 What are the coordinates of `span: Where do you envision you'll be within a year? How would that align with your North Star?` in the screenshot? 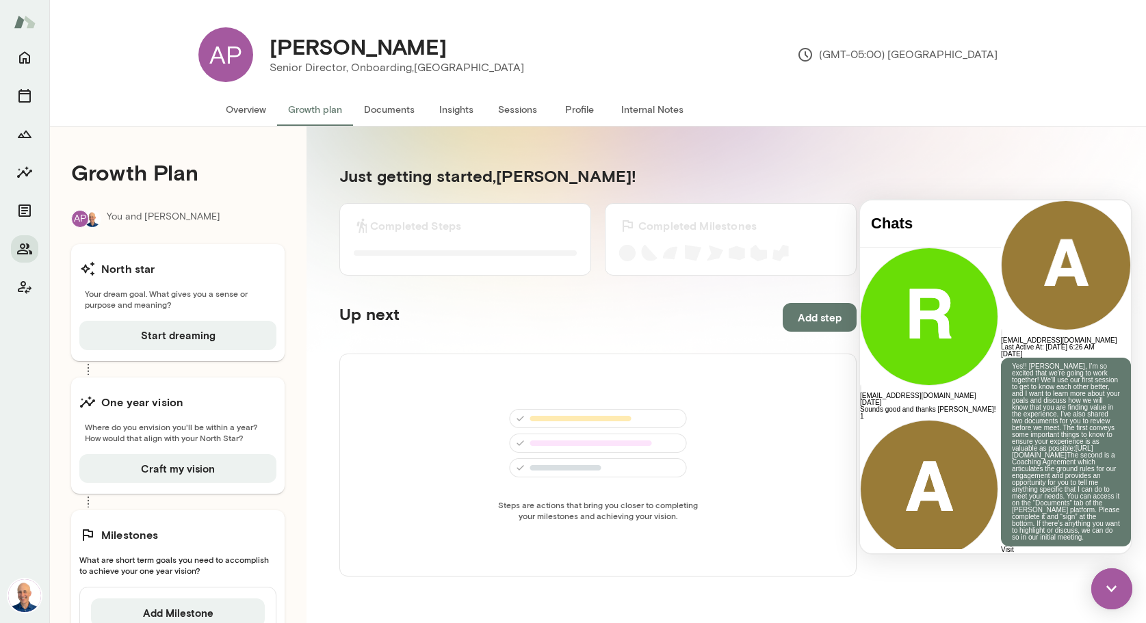 It's located at (178, 432).